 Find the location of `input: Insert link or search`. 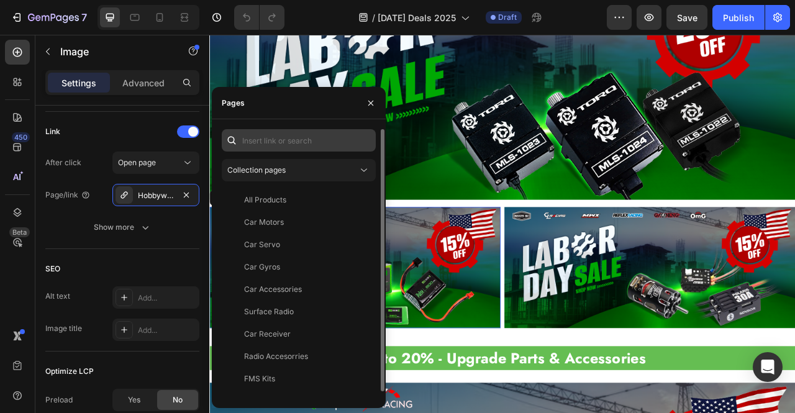

input: Insert link or search is located at coordinates (299, 140).